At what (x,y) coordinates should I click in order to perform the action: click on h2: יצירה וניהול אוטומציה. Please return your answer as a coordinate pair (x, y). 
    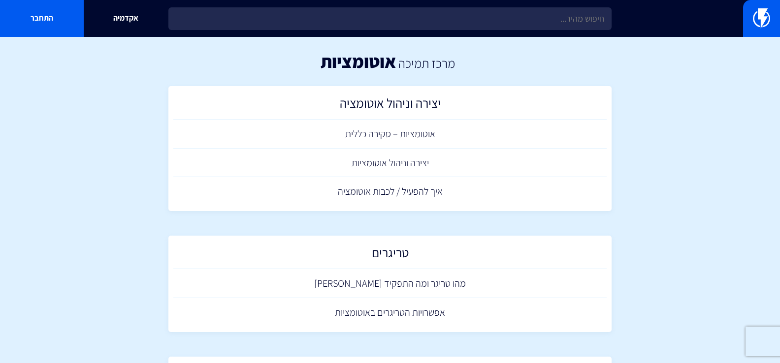
    Looking at the image, I should click on (390, 105).